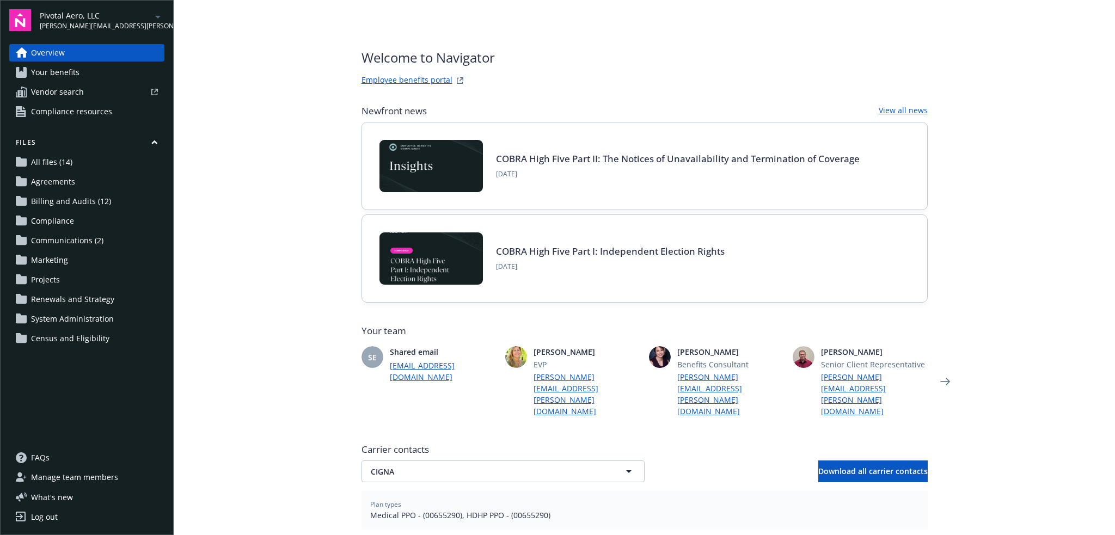 The width and height of the screenshot is (1115, 535). I want to click on span: Compliance, so click(52, 221).